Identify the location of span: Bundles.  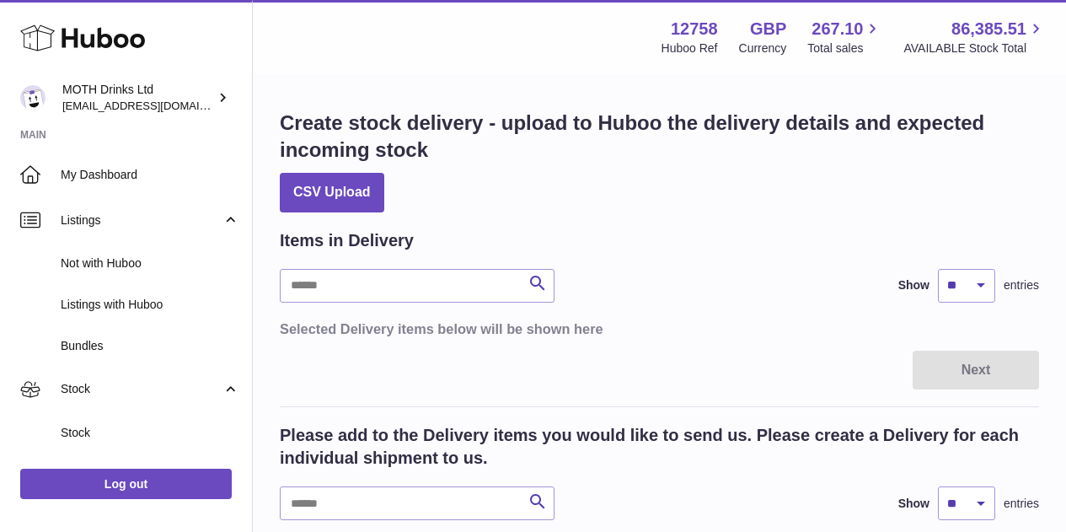
(150, 345).